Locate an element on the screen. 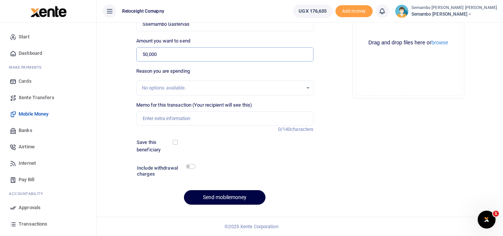 This screenshot has width=503, height=236. span: 1 is located at coordinates (496, 213).